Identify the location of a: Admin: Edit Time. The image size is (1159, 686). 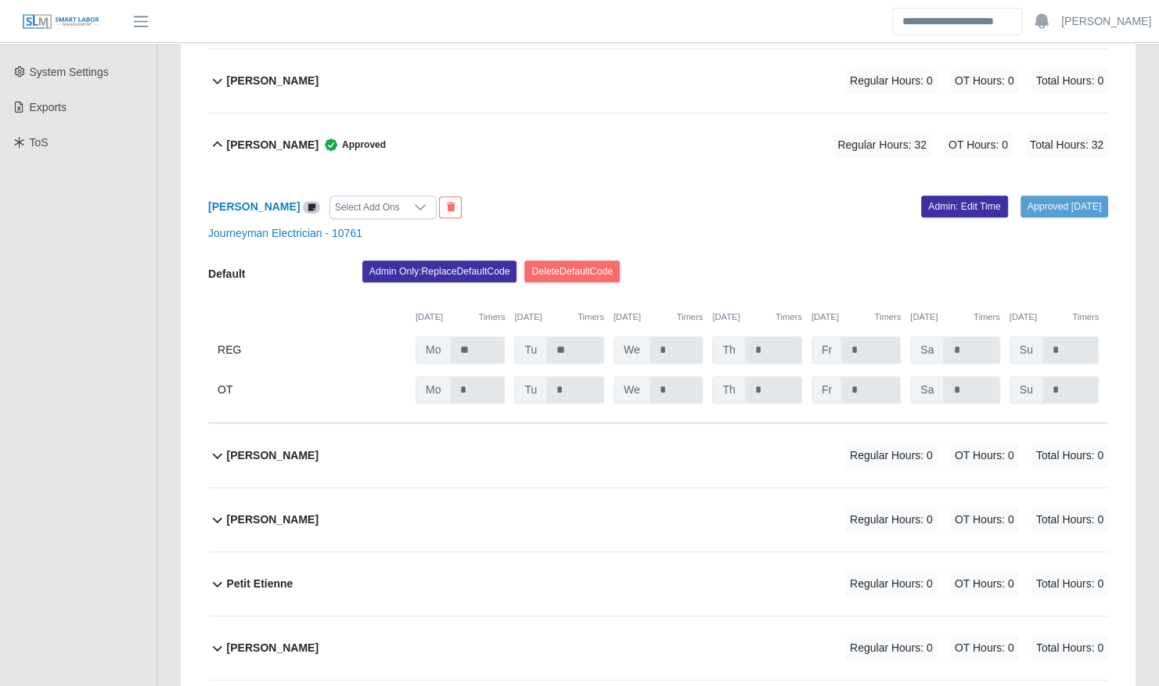
(964, 207).